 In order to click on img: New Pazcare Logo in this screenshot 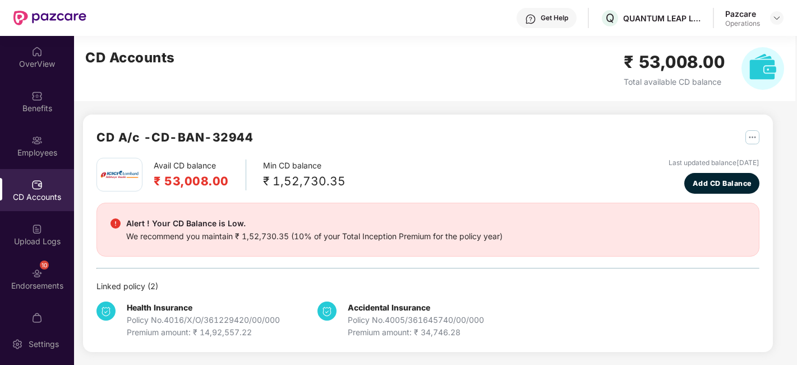, I will do `click(50, 18)`.